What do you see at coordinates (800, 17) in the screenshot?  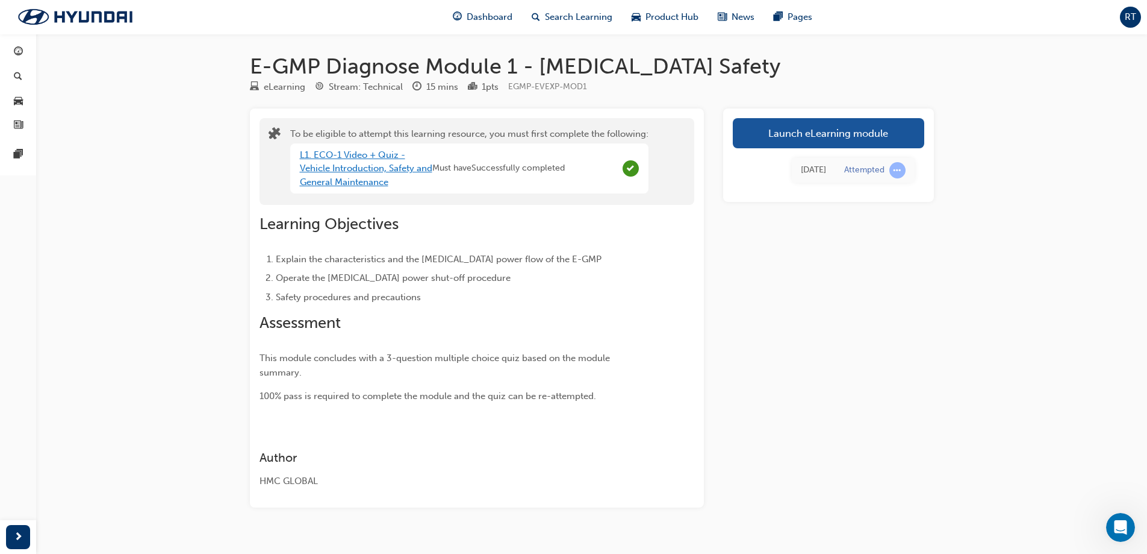 I see `span: Pages` at bounding box center [800, 17].